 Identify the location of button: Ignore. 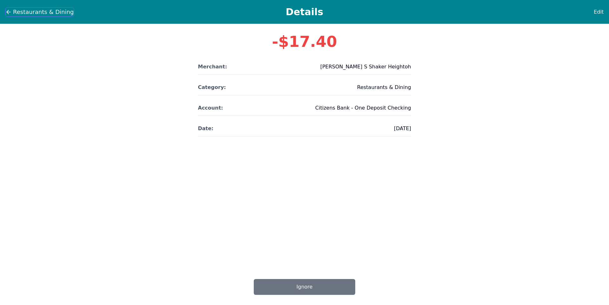
(304, 287).